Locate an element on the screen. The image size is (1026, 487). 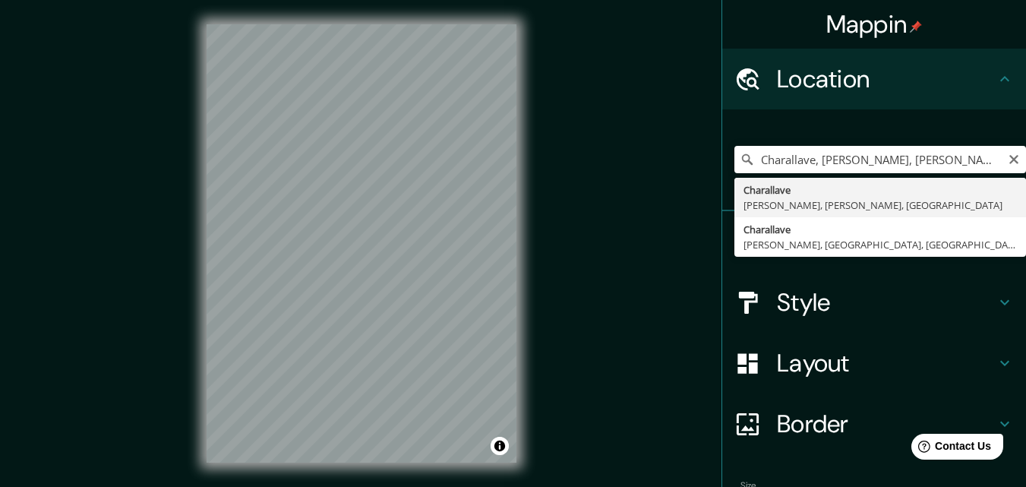
button: Toggle attribution is located at coordinates (500, 446).